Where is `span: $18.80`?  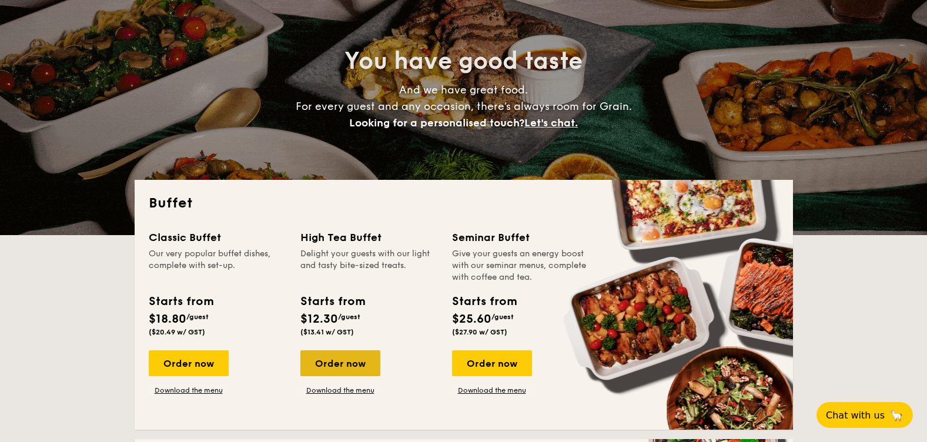 span: $18.80 is located at coordinates (168, 319).